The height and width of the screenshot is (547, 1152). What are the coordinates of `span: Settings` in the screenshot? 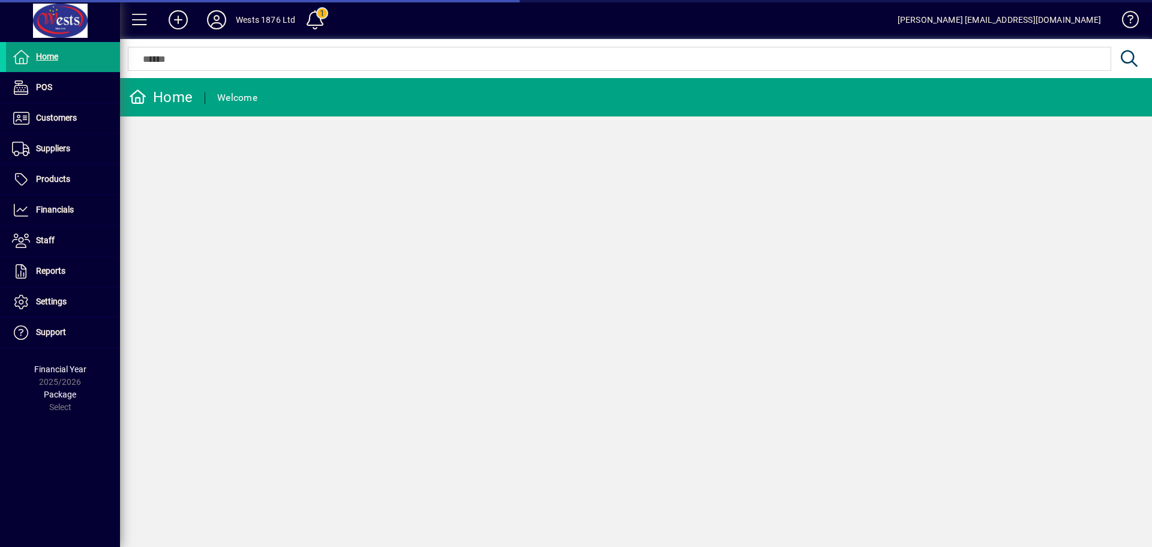 It's located at (51, 301).